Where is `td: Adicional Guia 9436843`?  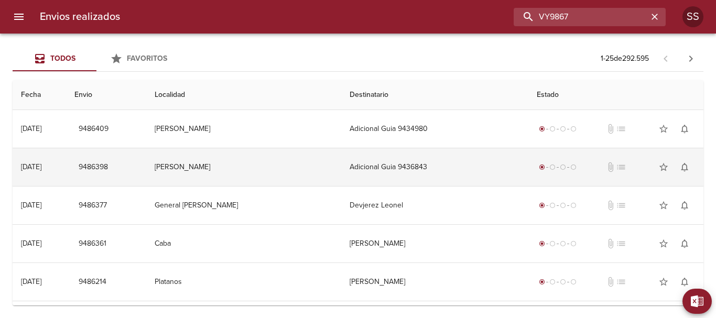
td: Adicional Guia 9436843 is located at coordinates (434, 167).